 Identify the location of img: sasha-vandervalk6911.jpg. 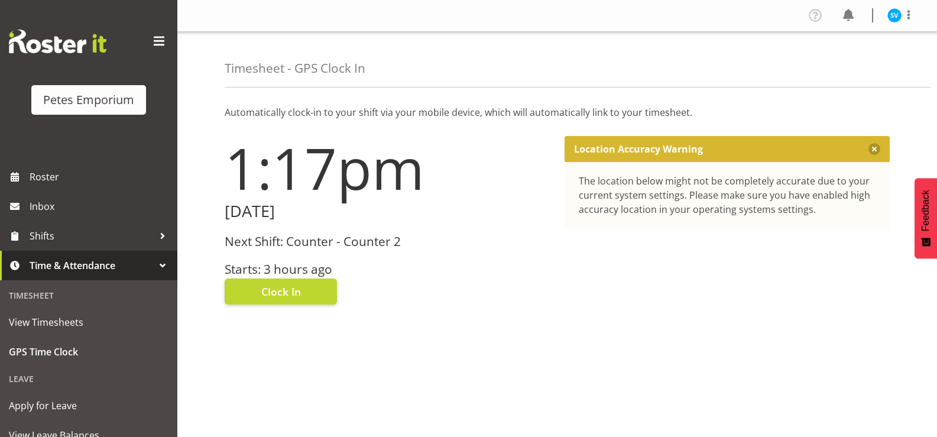
(894, 15).